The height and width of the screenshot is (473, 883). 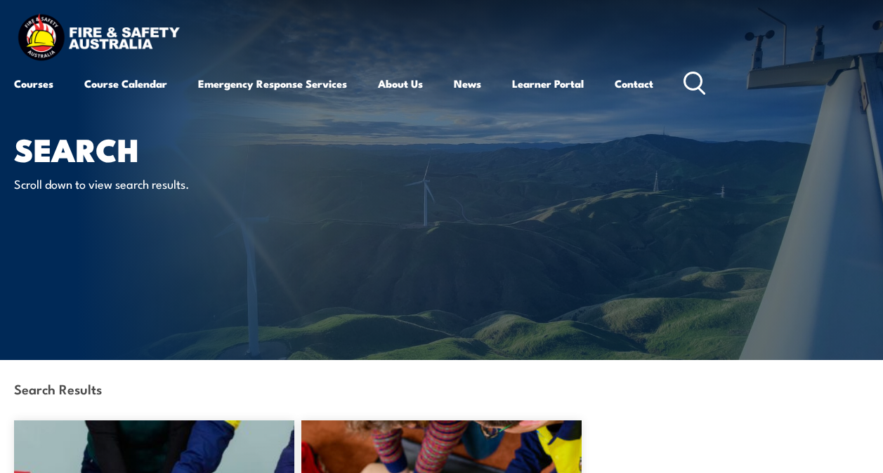 What do you see at coordinates (34, 84) in the screenshot?
I see `a: Courses` at bounding box center [34, 84].